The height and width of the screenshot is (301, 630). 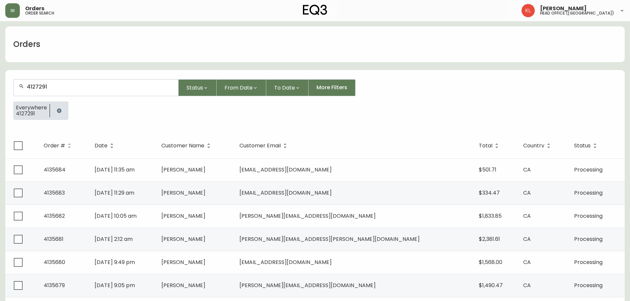 What do you see at coordinates (54, 216) in the screenshot?
I see `span: 4135682` at bounding box center [54, 216].